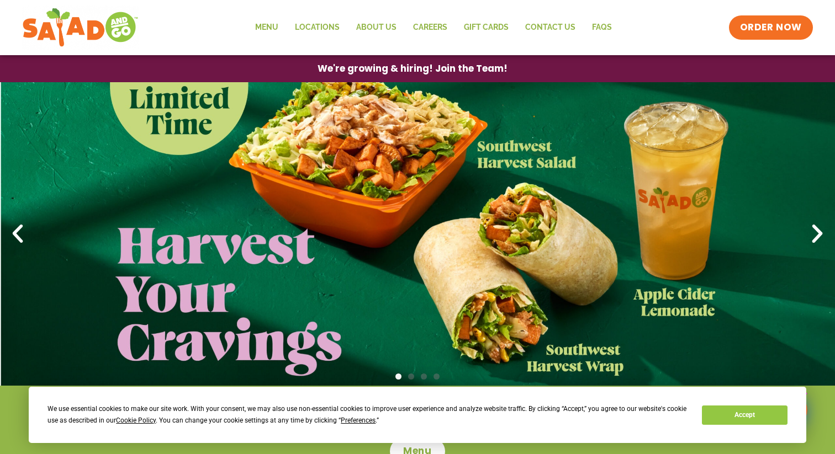  What do you see at coordinates (412, 68) in the screenshot?
I see `span: We're growing & hiring! Join the Team!` at bounding box center [412, 68].